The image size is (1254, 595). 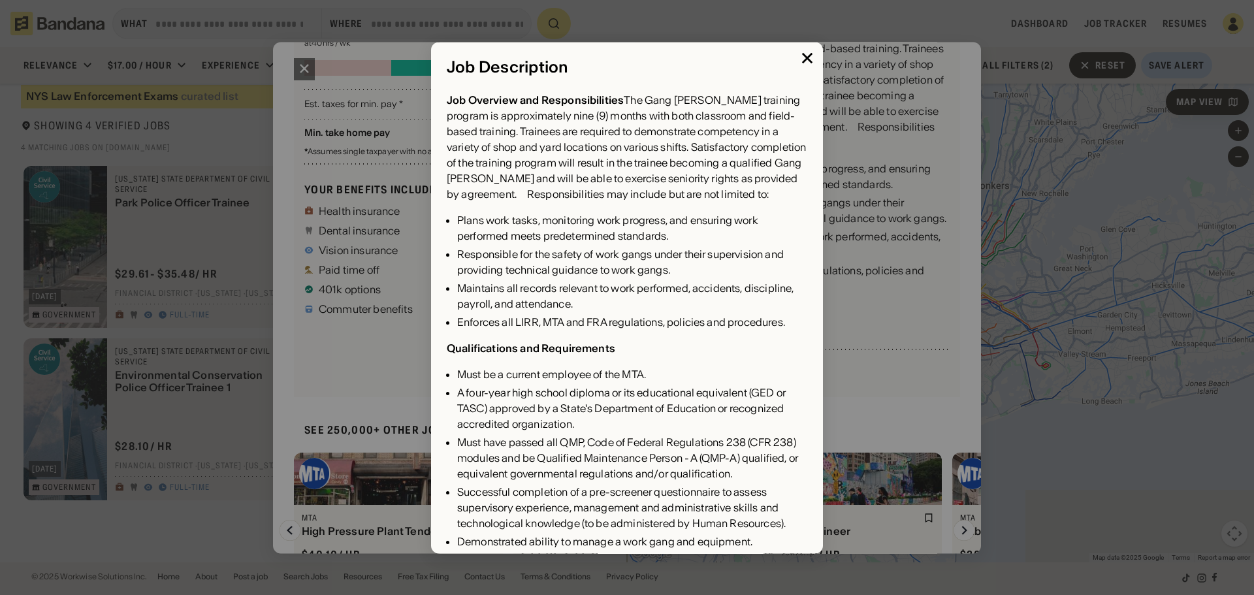 I want to click on div: Enforces all LIRR, MTA and FRA regulations, policies and procedures., so click(x=632, y=322).